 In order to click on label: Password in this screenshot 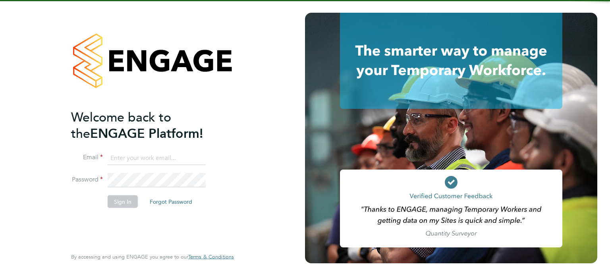, I will do `click(87, 179)`.